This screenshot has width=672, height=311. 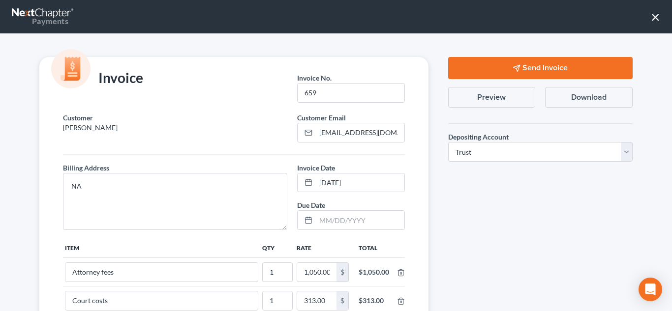 What do you see at coordinates (589, 97) in the screenshot?
I see `button: Download` at bounding box center [589, 97].